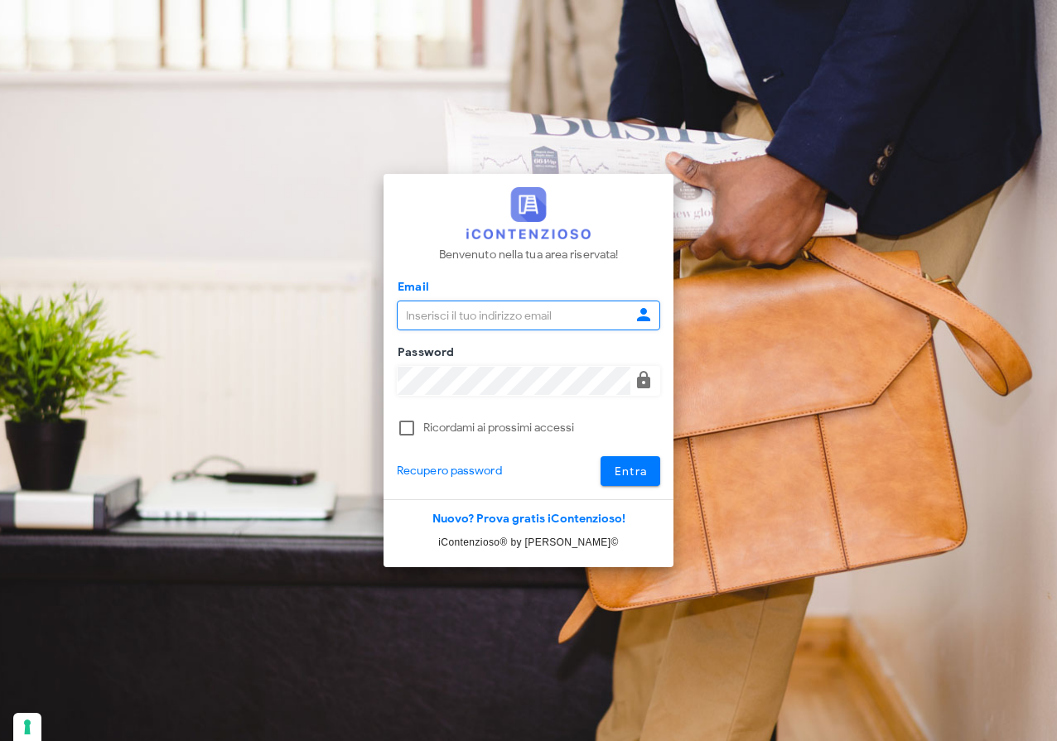 Image resolution: width=1057 pixels, height=741 pixels. I want to click on span: Entra, so click(630, 471).